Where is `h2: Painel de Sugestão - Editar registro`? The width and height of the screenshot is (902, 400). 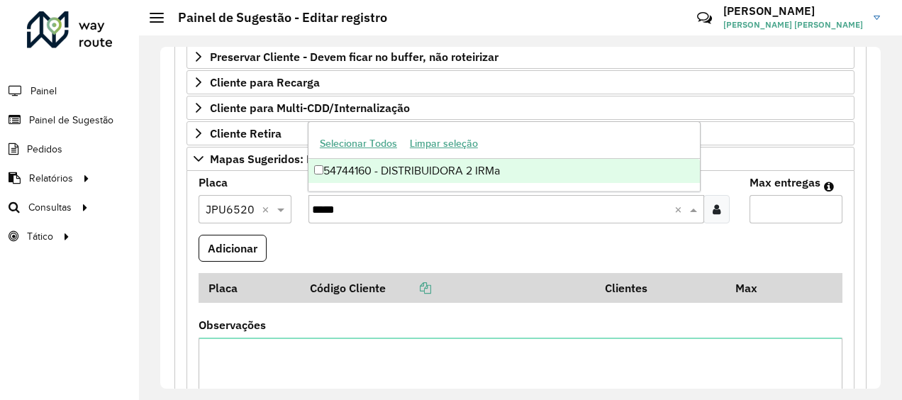 h2: Painel de Sugestão - Editar registro is located at coordinates (275, 18).